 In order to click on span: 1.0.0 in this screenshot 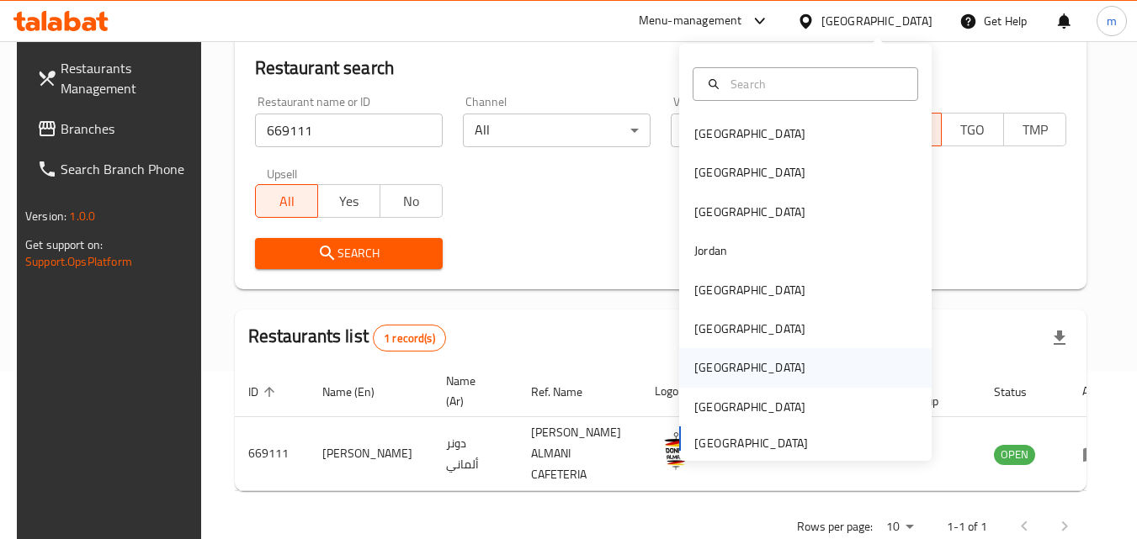, I will do `click(82, 216)`.